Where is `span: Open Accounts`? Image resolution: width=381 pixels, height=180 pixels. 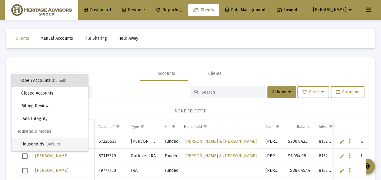 span: Open Accounts is located at coordinates (52, 81).